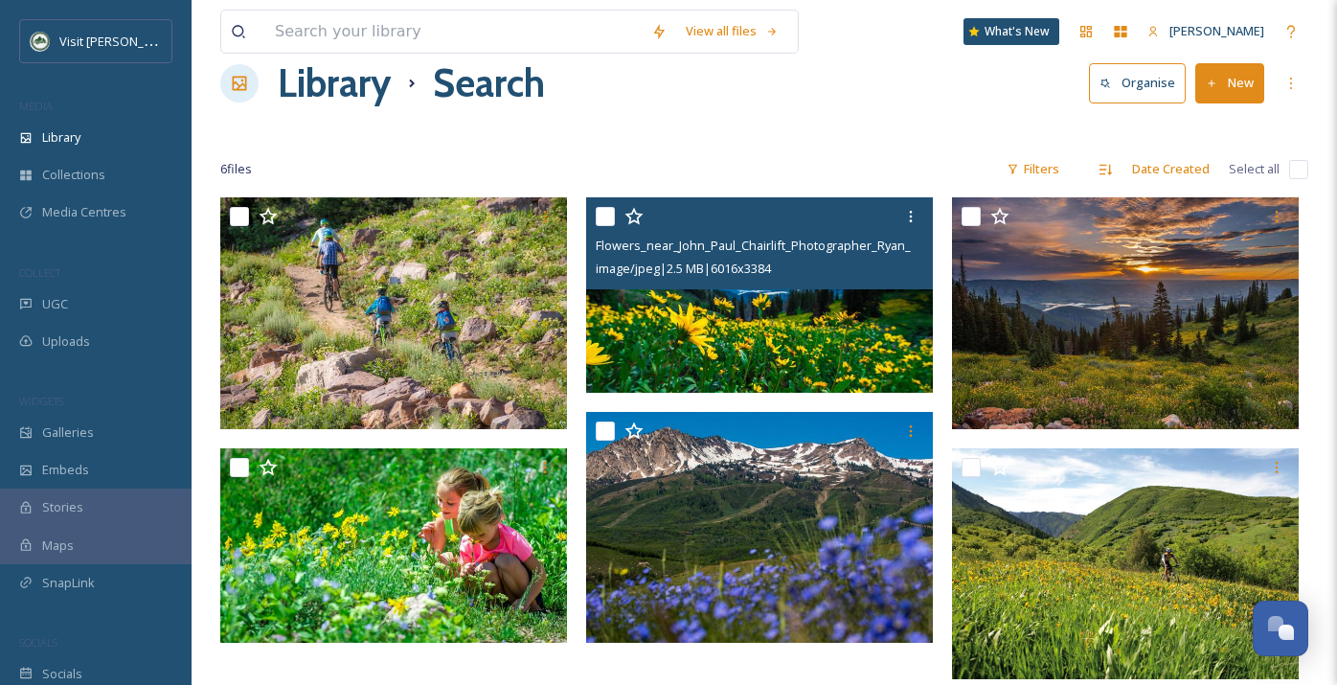 Image resolution: width=1337 pixels, height=685 pixels. What do you see at coordinates (61, 137) in the screenshot?
I see `span: Library` at bounding box center [61, 137].